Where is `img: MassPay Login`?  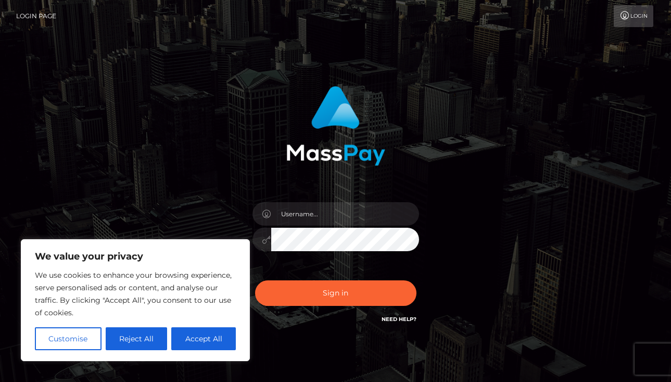 img: MassPay Login is located at coordinates (336, 125).